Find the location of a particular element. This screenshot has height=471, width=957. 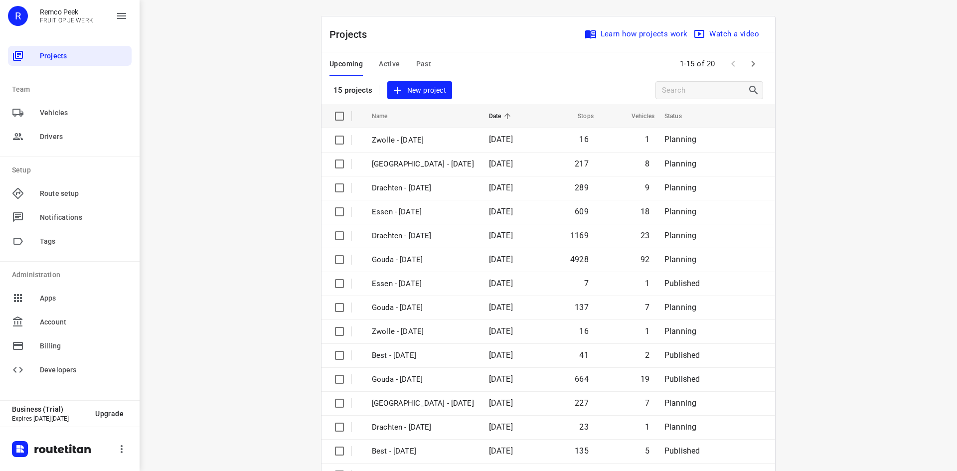

span: 19 is located at coordinates (645, 379).